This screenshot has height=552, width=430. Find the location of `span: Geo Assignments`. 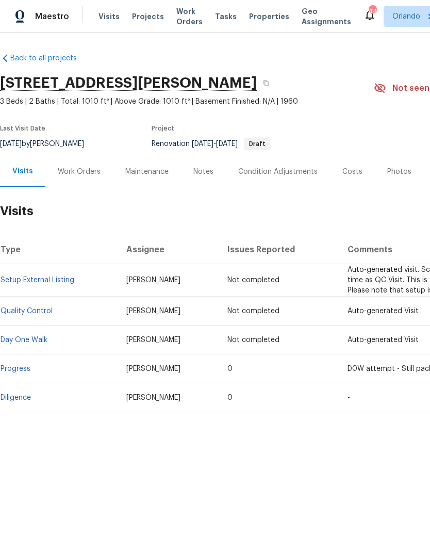

span: Geo Assignments is located at coordinates (326, 16).